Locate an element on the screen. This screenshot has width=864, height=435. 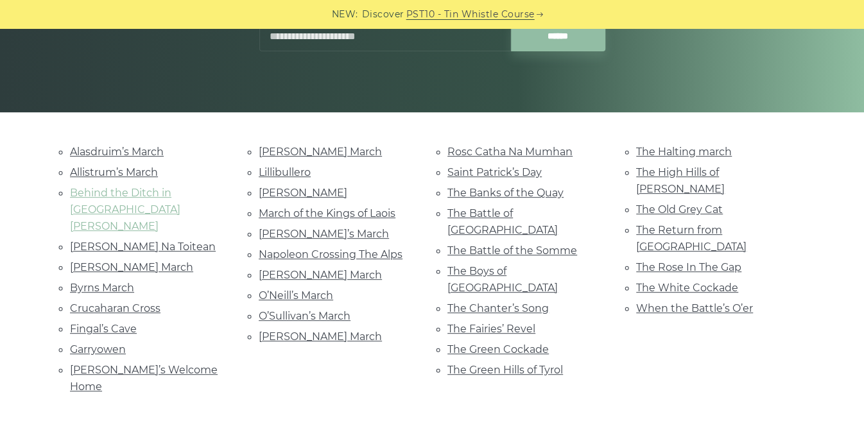
span: NEW: is located at coordinates (345, 14).